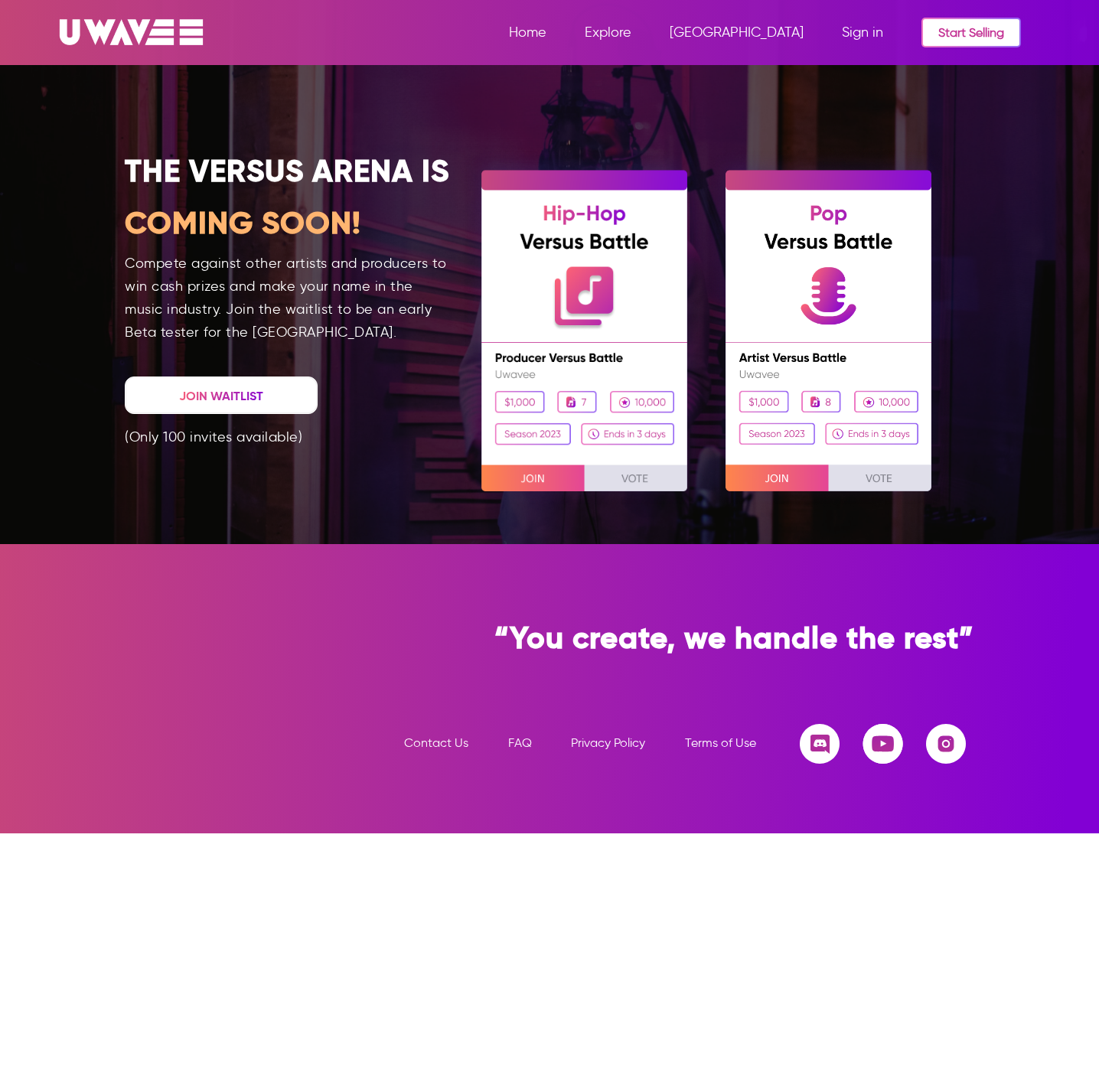  I want to click on h1: THE VERSUS ARENA IS, so click(288, 170).